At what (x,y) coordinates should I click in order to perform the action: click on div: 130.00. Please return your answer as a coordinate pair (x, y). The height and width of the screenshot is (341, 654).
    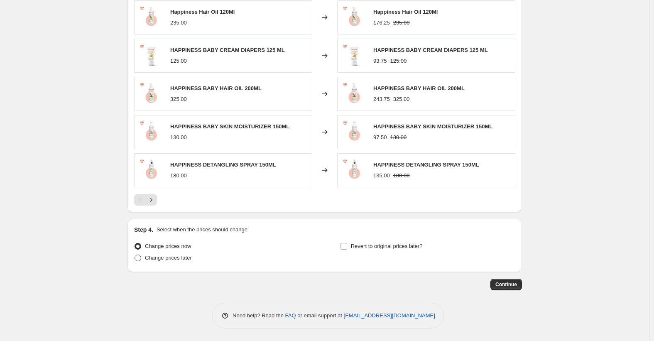
    Looking at the image, I should click on (179, 137).